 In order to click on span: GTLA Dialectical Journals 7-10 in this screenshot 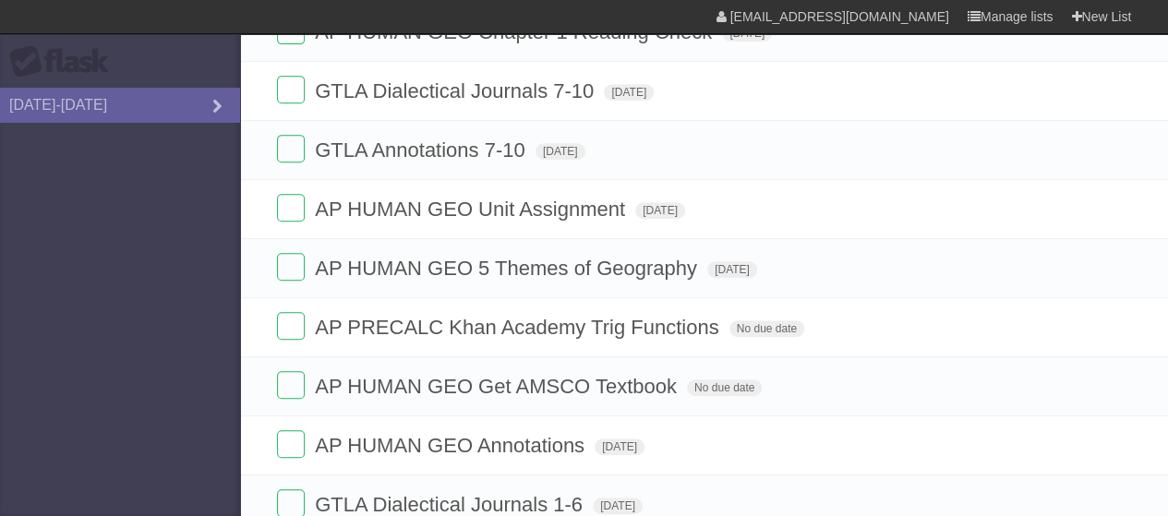, I will do `click(456, 90)`.